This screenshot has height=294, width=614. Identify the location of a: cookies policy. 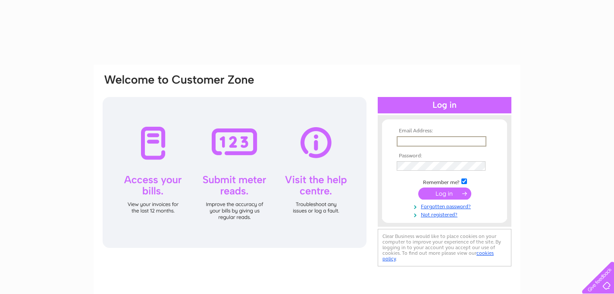
(438, 256).